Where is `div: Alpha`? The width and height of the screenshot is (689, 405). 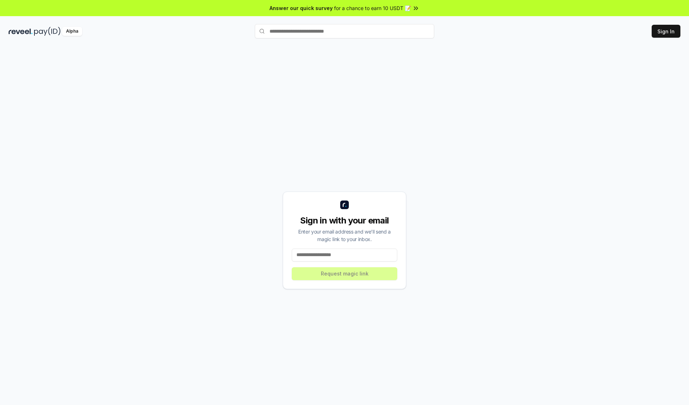
div: Alpha is located at coordinates (72, 31).